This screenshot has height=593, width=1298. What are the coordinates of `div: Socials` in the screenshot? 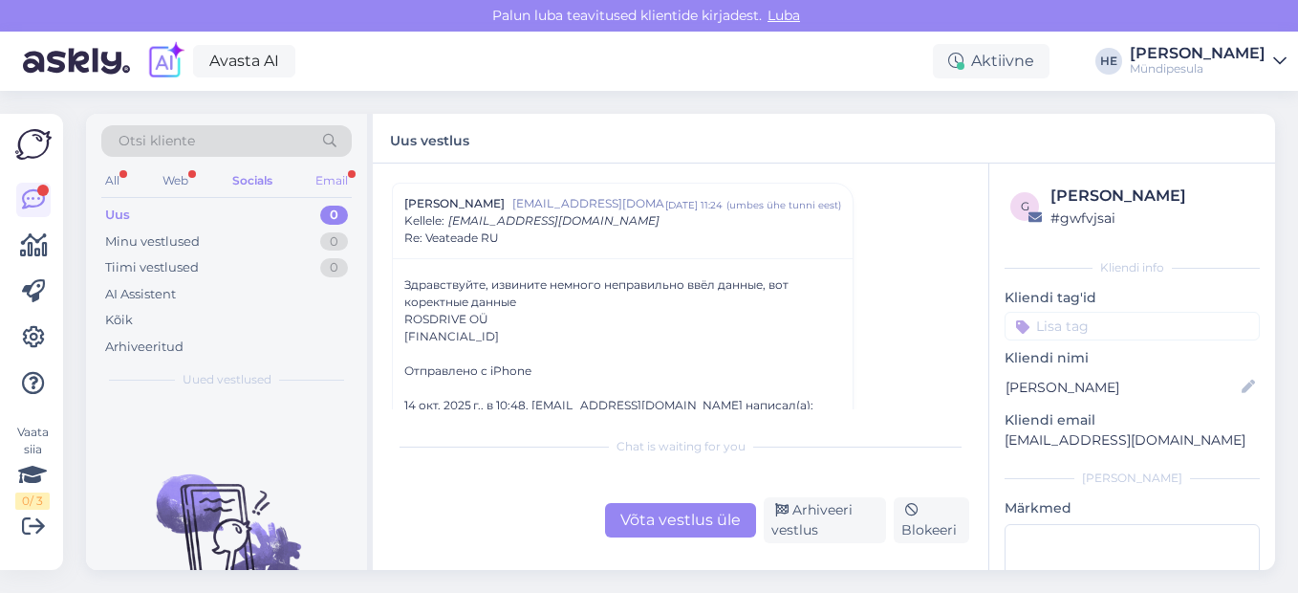 It's located at (252, 181).